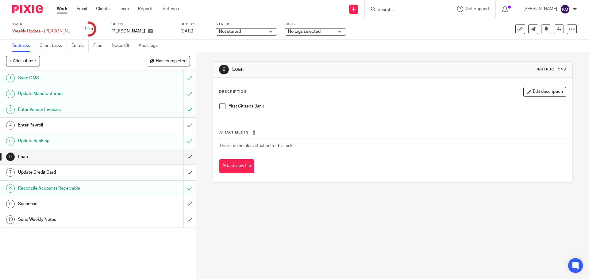 The image size is (589, 279). What do you see at coordinates (100, 46) in the screenshot?
I see `a: Files` at bounding box center [100, 46].